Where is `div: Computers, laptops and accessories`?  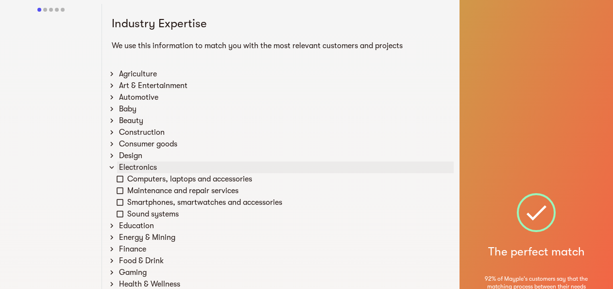
div: Computers, laptops and accessories is located at coordinates (290, 179).